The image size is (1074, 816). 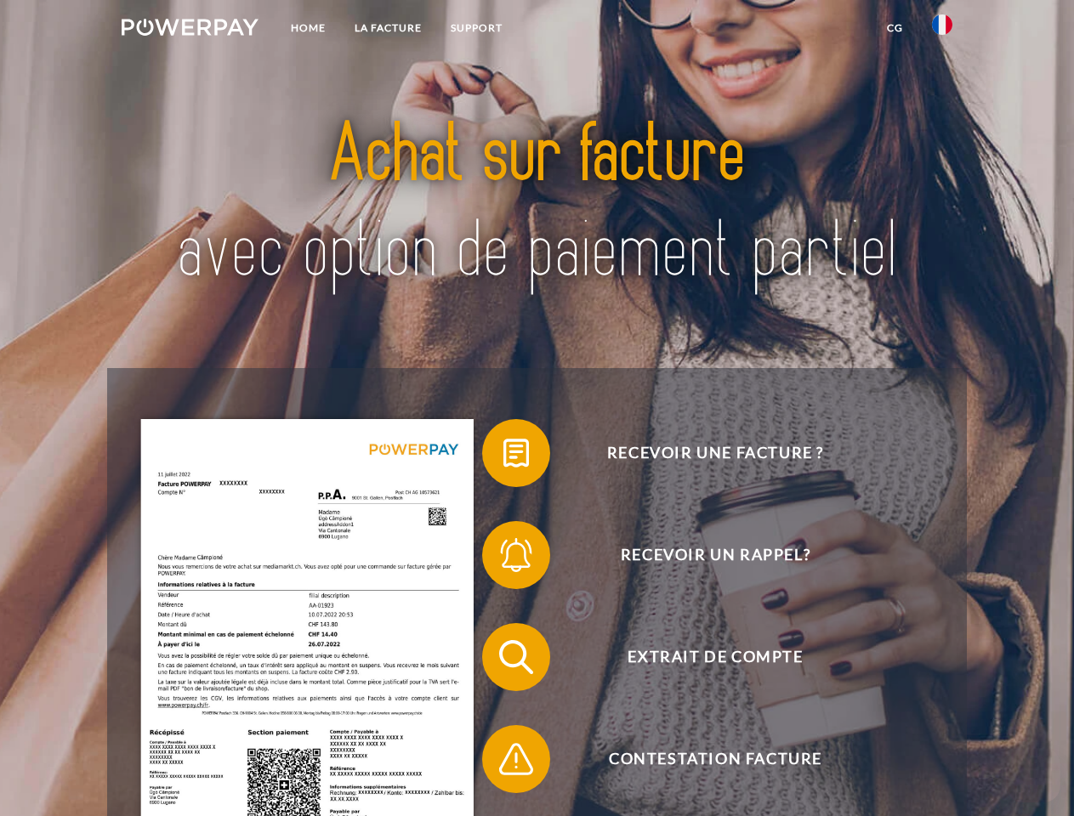 I want to click on span: Recevoir une facture ?, so click(x=715, y=453).